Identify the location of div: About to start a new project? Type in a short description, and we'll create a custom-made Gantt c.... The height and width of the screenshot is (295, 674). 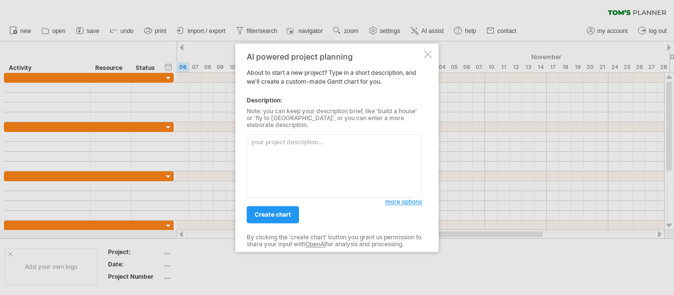
(334, 147).